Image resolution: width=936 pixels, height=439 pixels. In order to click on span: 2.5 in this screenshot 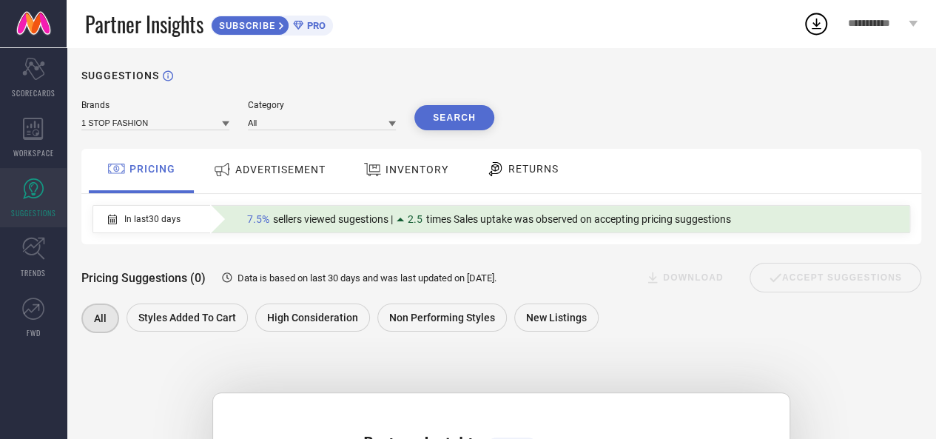, I will do `click(415, 219)`.